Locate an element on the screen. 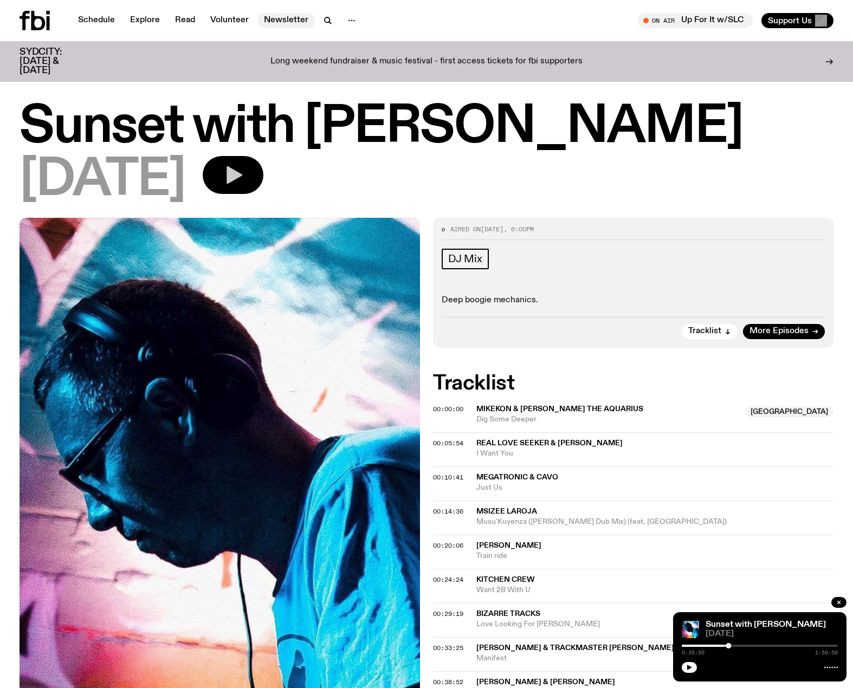  a: More Episodes is located at coordinates (783, 332).